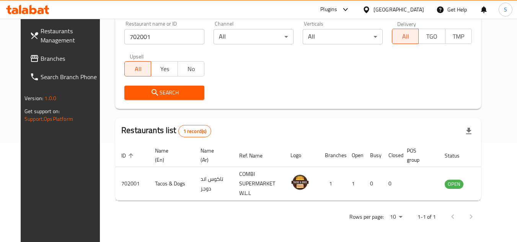 The width and height of the screenshot is (517, 242). I want to click on div: Total records count, so click(195, 131).